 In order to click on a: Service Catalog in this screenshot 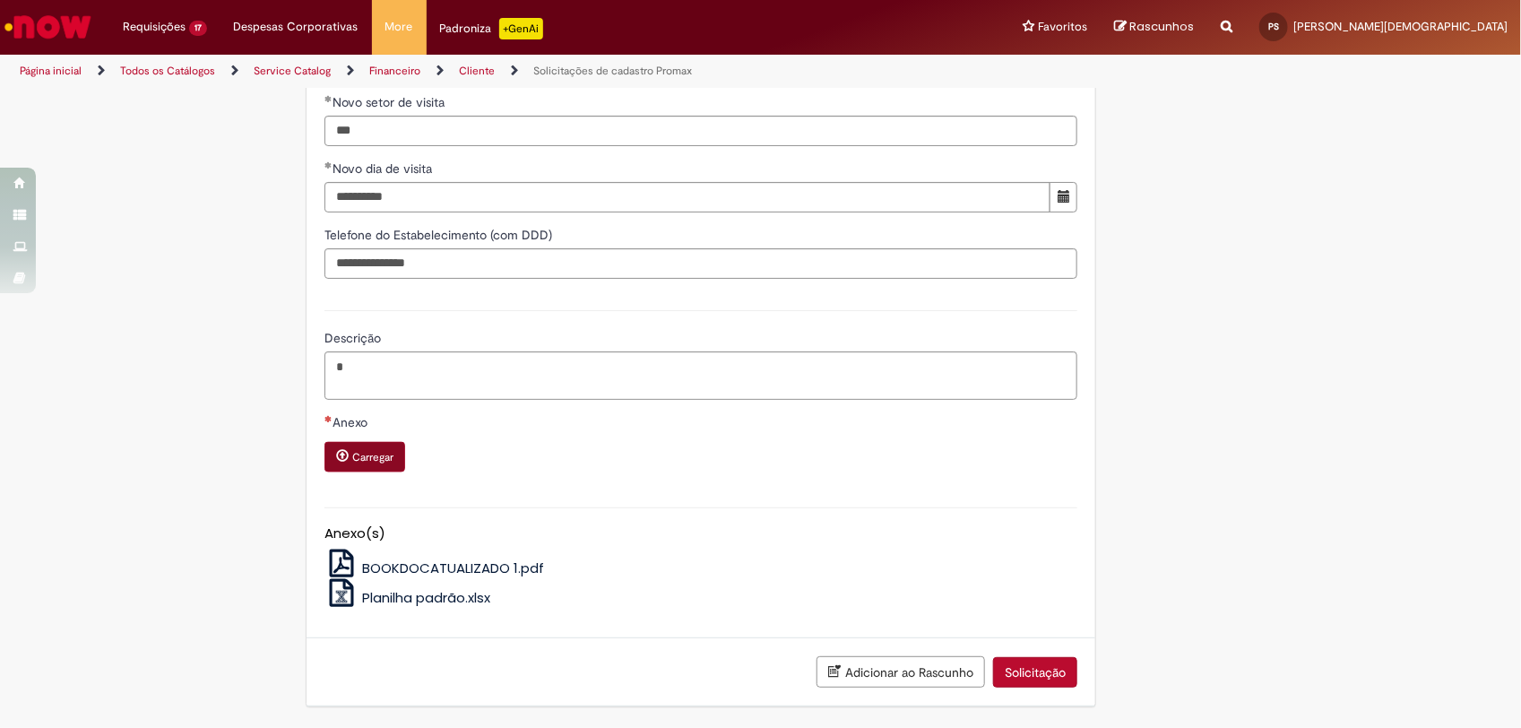, I will do `click(292, 71)`.